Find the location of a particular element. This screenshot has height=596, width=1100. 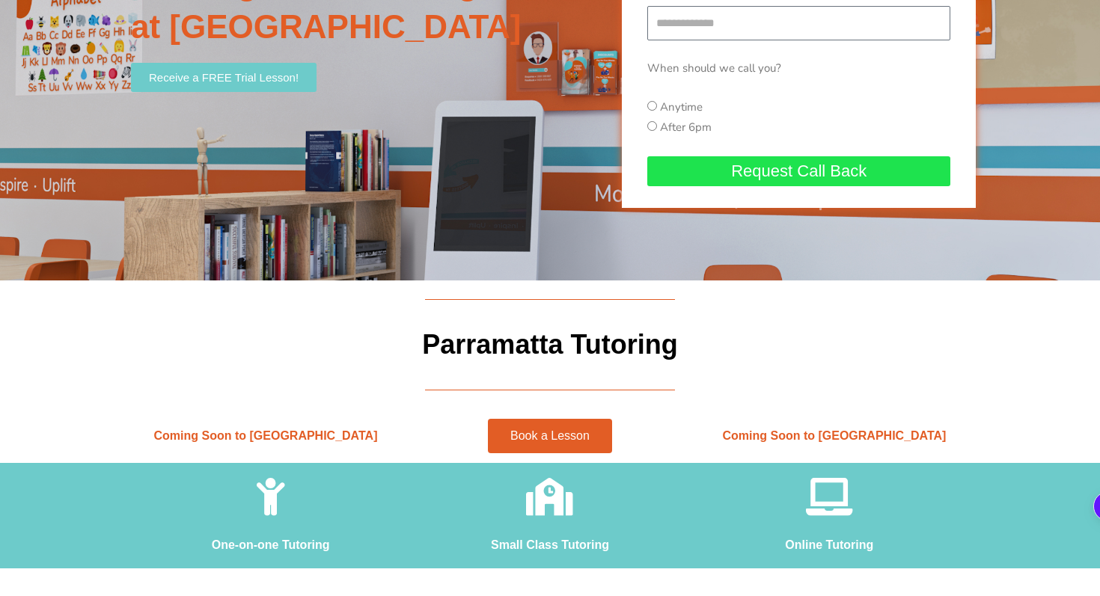

div: When should we call you? is located at coordinates (798, 69).